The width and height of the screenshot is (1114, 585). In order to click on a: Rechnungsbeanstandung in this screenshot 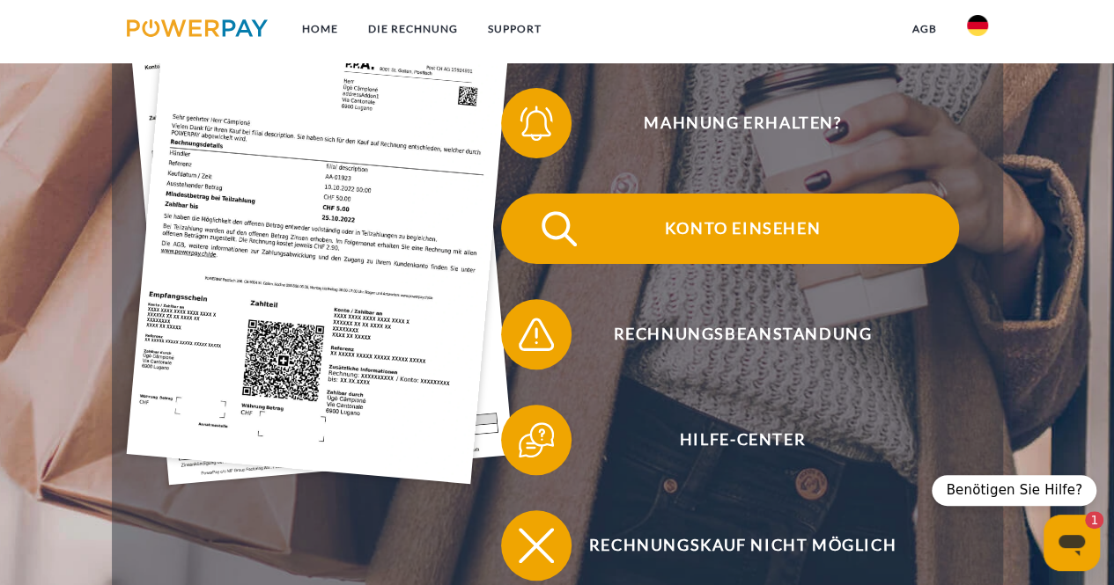, I will do `click(730, 335)`.